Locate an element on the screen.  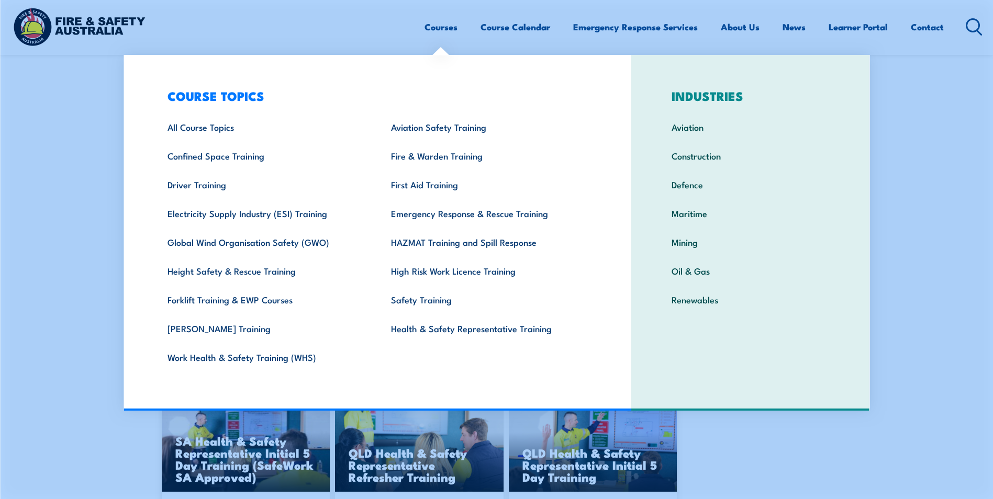
a: Safety Training is located at coordinates (486, 299).